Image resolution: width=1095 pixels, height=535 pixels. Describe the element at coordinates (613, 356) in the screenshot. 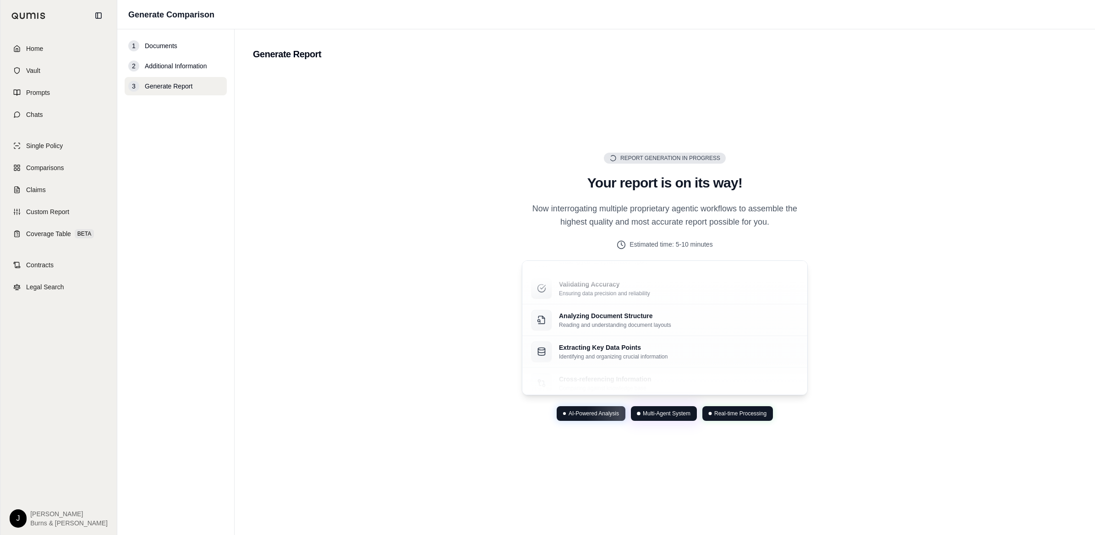

I see `p: Identifying and organizing crucial information` at that location.